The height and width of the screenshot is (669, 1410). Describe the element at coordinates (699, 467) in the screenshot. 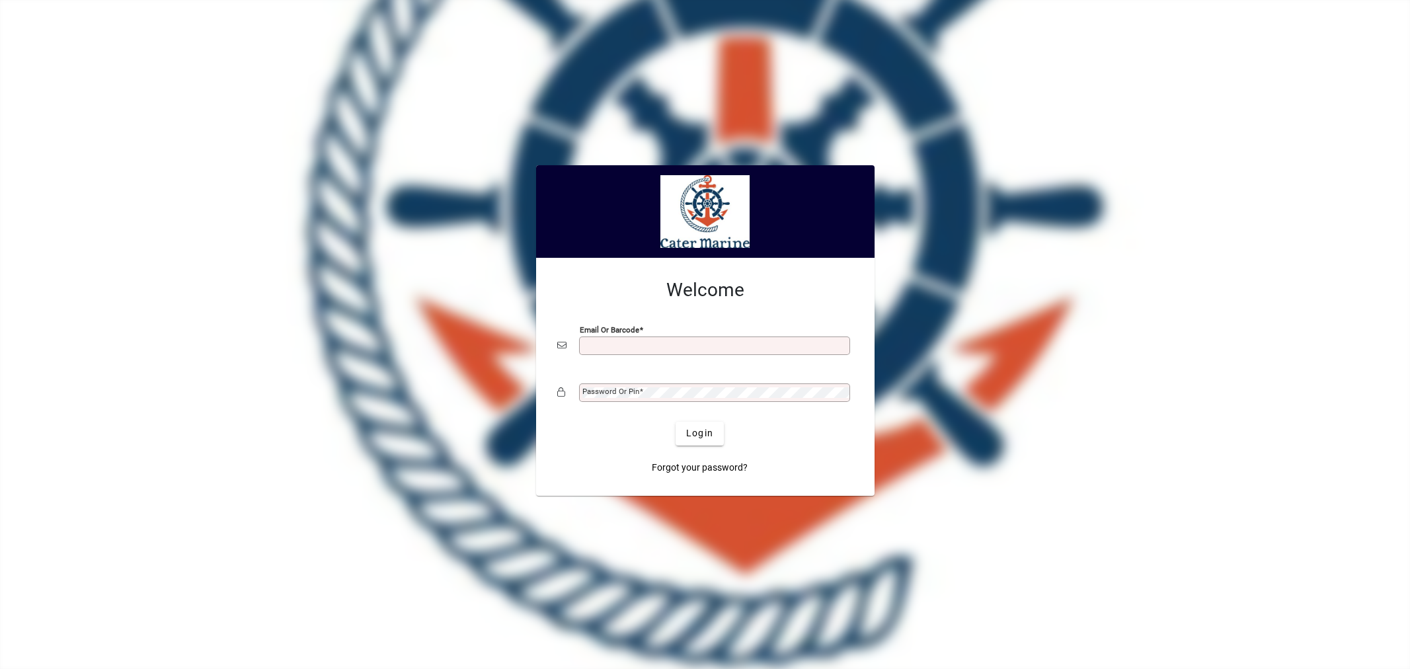

I see `span: Forgot your password?` at that location.